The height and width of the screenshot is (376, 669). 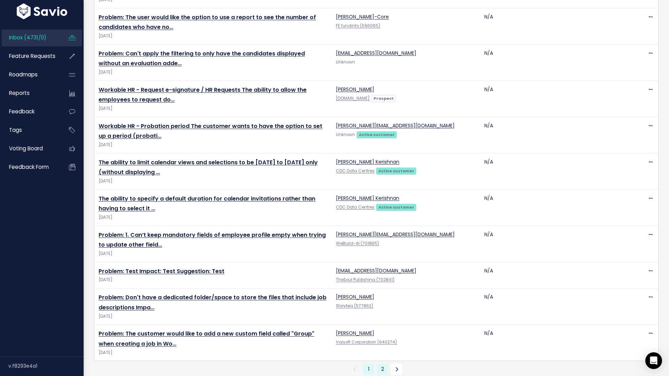 I want to click on a: Reports, so click(x=30, y=93).